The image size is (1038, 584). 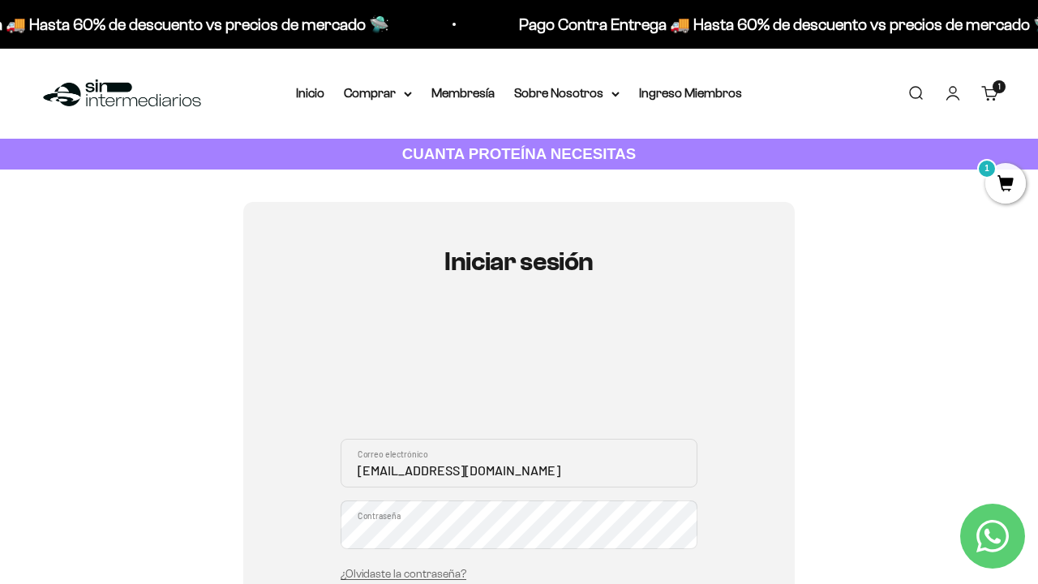 I want to click on h1: Iniciar sesión, so click(x=519, y=261).